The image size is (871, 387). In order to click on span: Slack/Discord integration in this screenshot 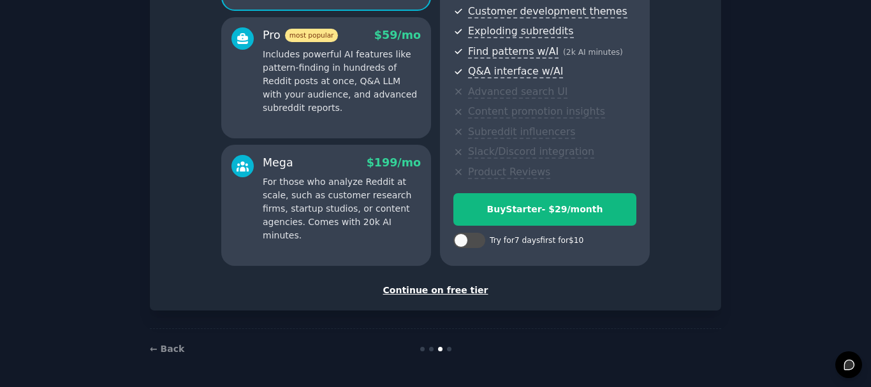, I will do `click(531, 152)`.